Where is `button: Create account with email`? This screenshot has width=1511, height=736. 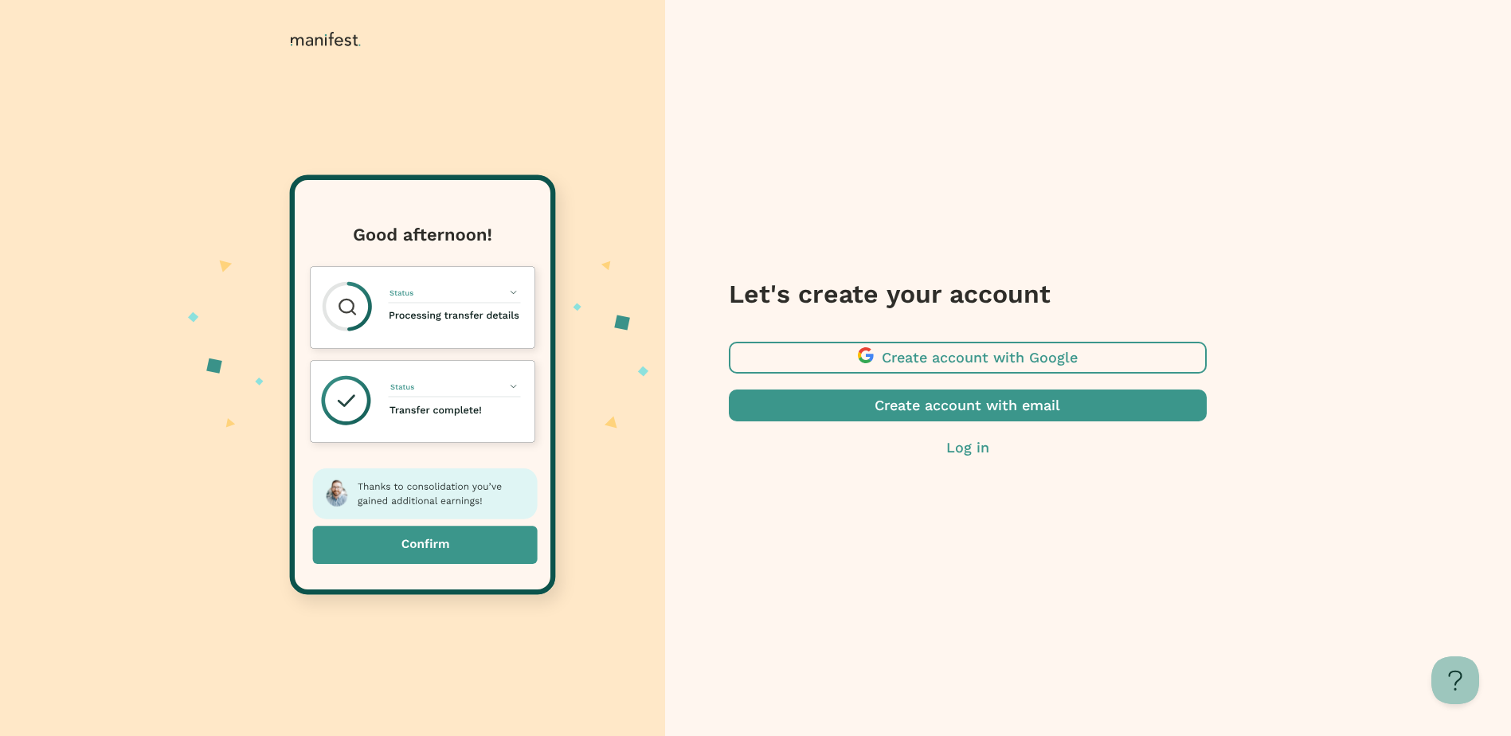 button: Create account with email is located at coordinates (968, 406).